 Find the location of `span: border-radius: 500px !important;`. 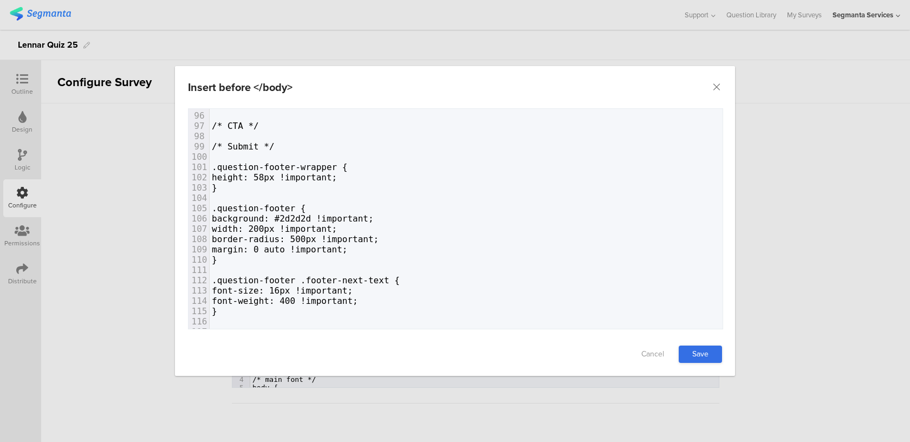

span: border-radius: 500px !important; is located at coordinates (295, 239).